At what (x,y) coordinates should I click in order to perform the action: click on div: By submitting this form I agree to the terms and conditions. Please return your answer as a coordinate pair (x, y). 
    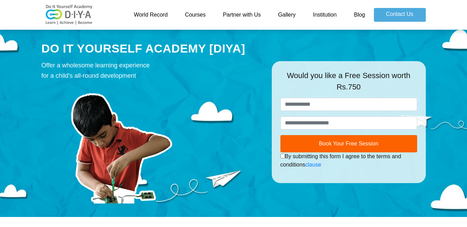
    Looking at the image, I should click on (348, 161).